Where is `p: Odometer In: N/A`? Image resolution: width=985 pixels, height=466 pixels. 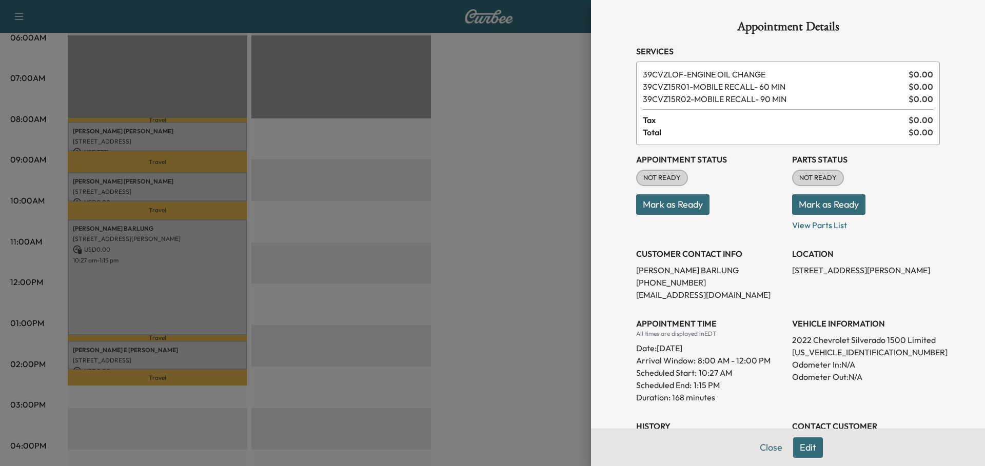
p: Odometer In: N/A is located at coordinates (866, 365).